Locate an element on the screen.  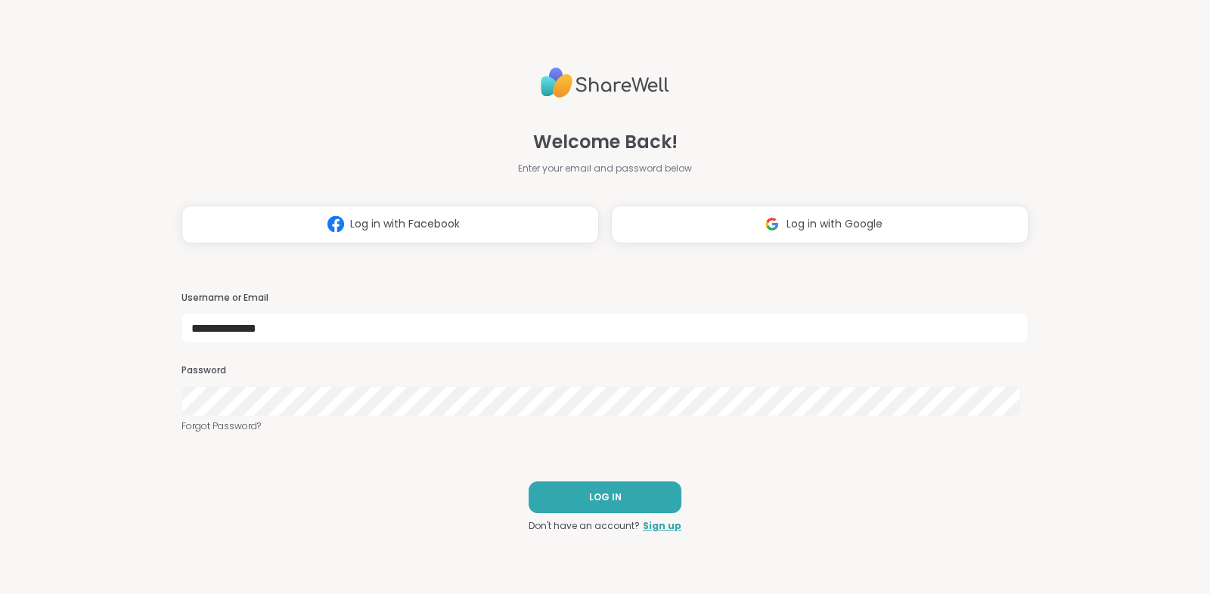
h3: Password is located at coordinates (605, 371).